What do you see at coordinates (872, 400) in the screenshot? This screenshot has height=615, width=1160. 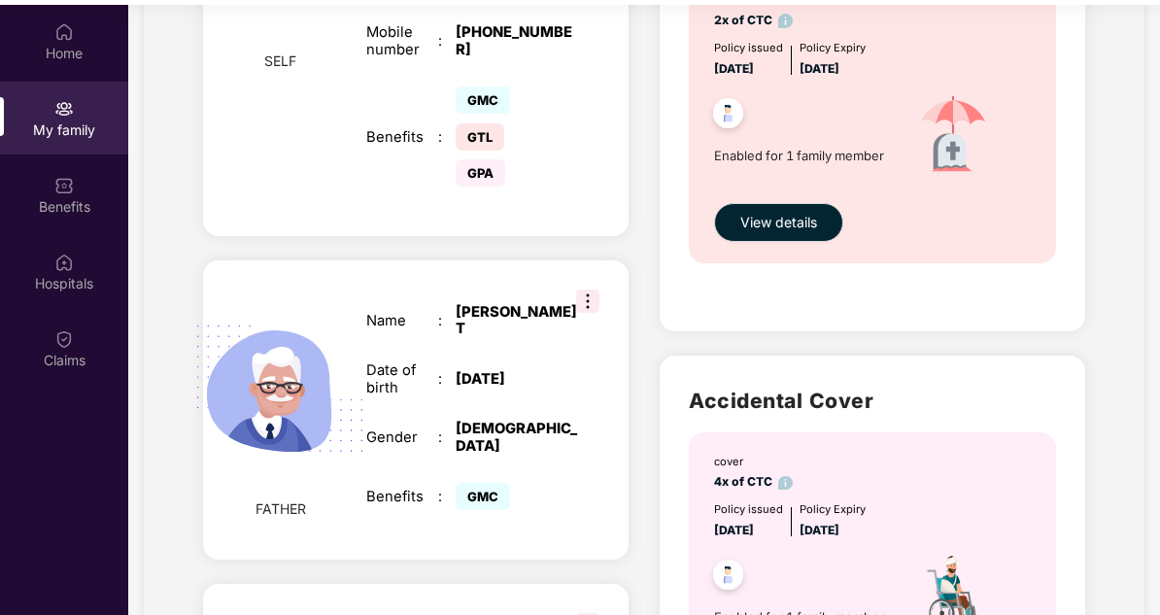 I see `h2: Accidental Cover` at bounding box center [872, 400].